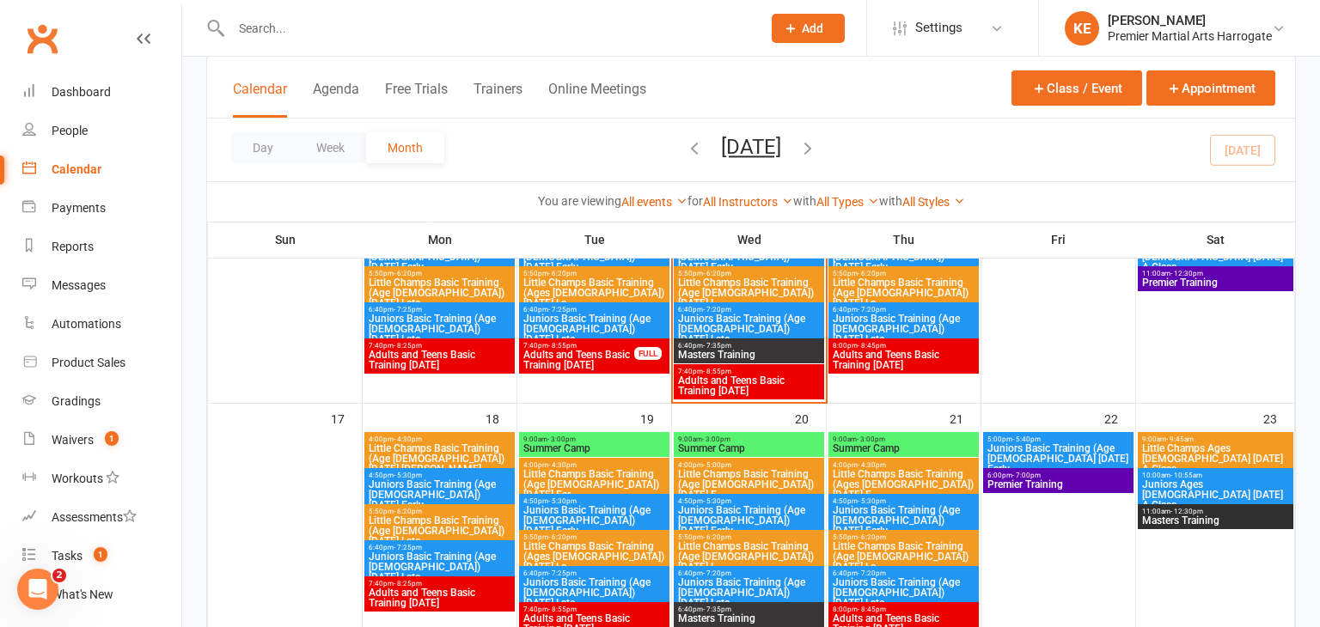 This screenshot has height=627, width=1320. I want to click on a: Product Sales, so click(101, 363).